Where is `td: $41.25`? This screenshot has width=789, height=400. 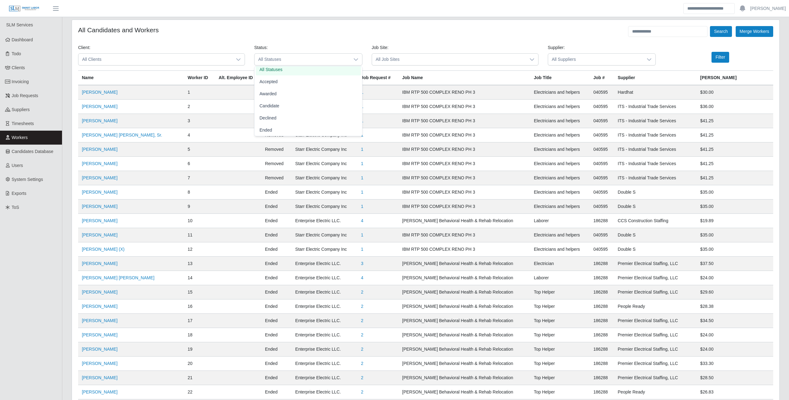
td: $41.25 is located at coordinates (735, 149).